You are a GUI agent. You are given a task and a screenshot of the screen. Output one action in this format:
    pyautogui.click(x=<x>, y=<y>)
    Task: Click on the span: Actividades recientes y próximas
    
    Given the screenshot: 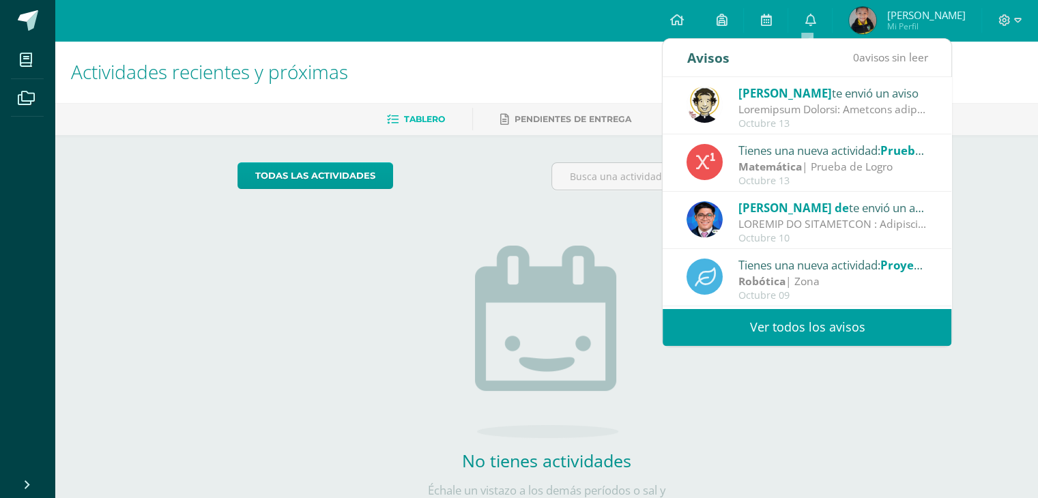 What is the action you would take?
    pyautogui.click(x=209, y=72)
    